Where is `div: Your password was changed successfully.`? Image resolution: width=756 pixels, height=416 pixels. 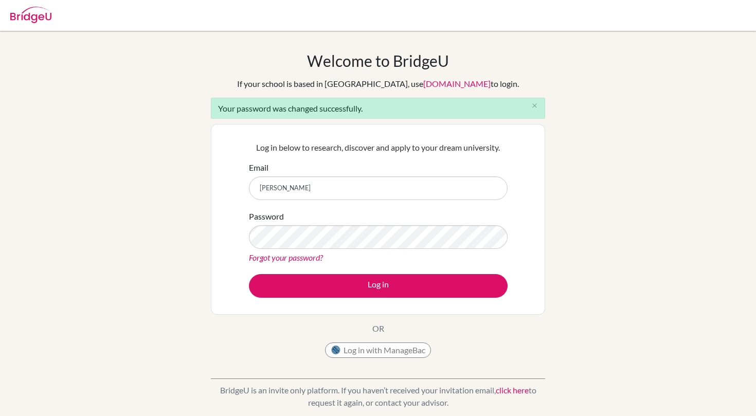 div: Your password was changed successfully. is located at coordinates (378, 108).